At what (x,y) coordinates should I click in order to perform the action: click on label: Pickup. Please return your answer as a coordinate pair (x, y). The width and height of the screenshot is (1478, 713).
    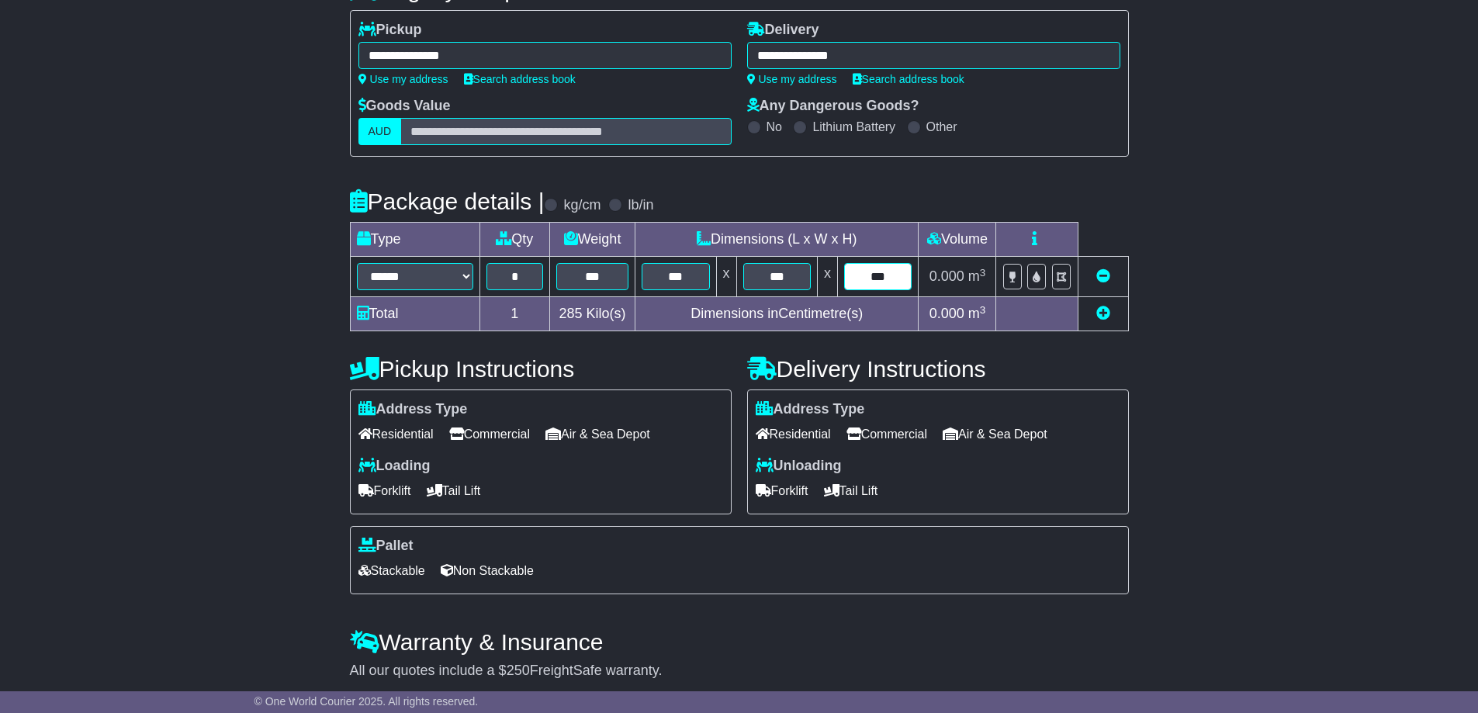
    Looking at the image, I should click on (390, 30).